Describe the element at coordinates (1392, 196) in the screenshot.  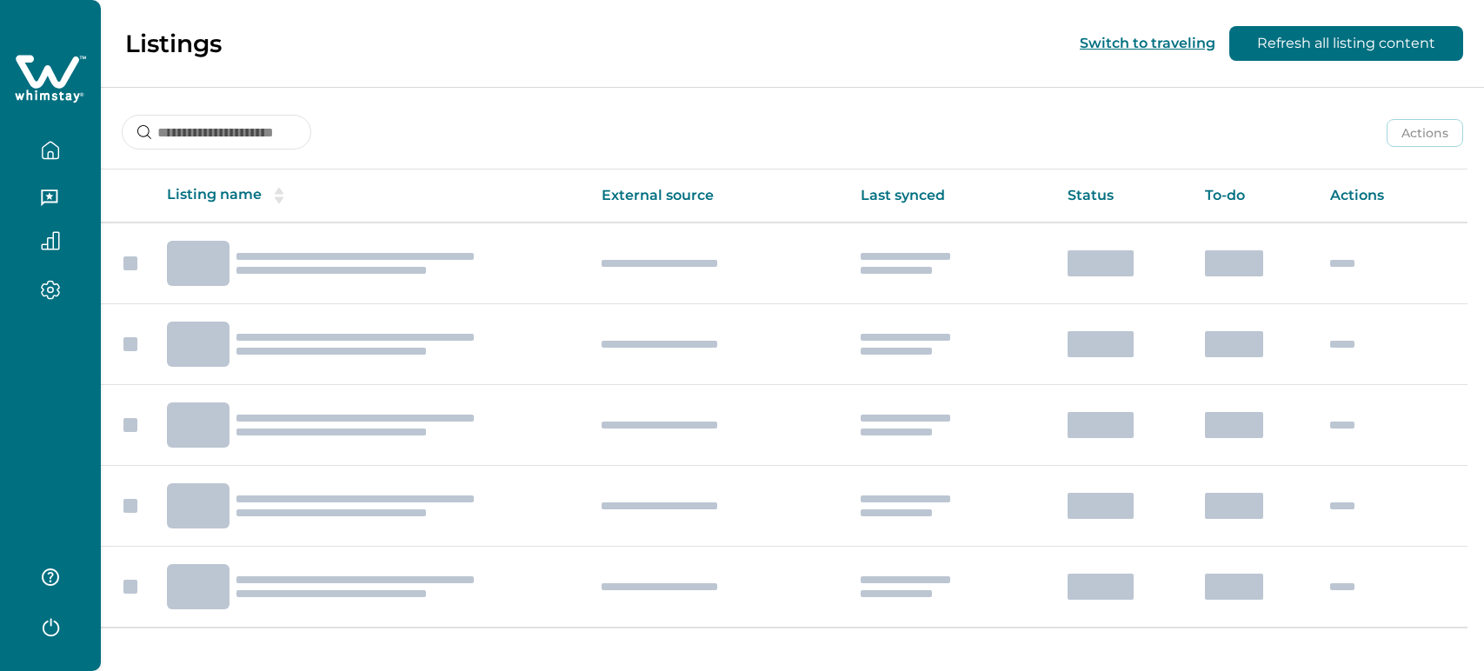
I see `th: Actions` at that location.